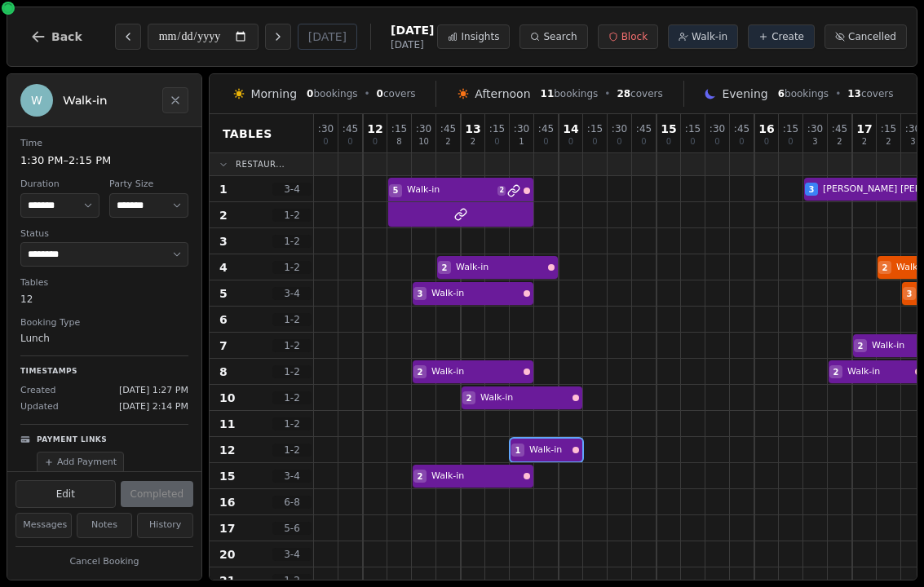 Image resolution: width=924 pixels, height=587 pixels. What do you see at coordinates (278, 37) in the screenshot?
I see `button: Next day` at bounding box center [278, 37].